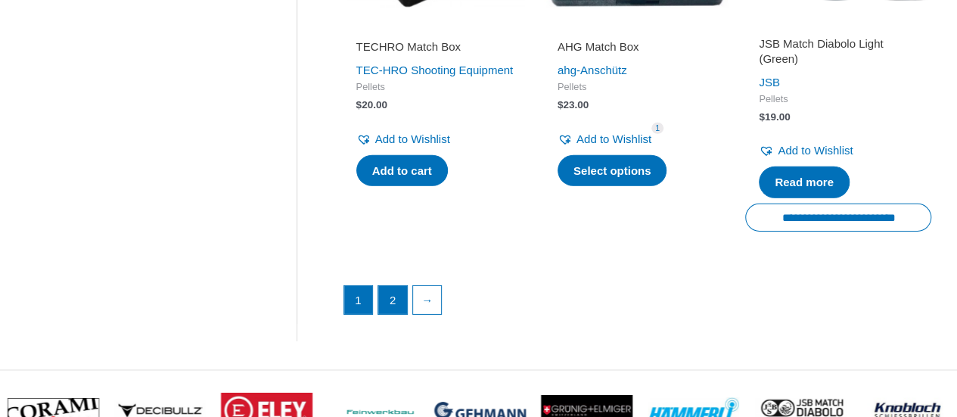 Image resolution: width=957 pixels, height=417 pixels. I want to click on span: Page 1, so click(359, 300).